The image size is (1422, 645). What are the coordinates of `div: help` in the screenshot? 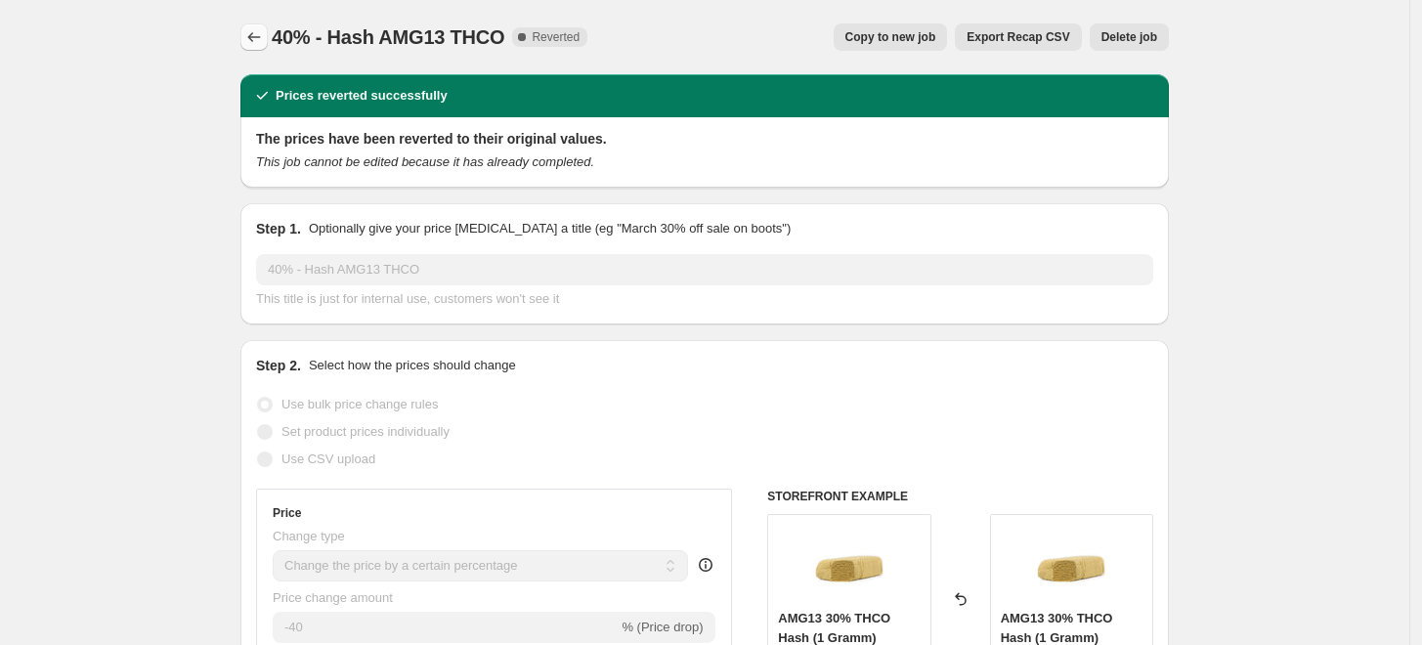 It's located at (706, 565).